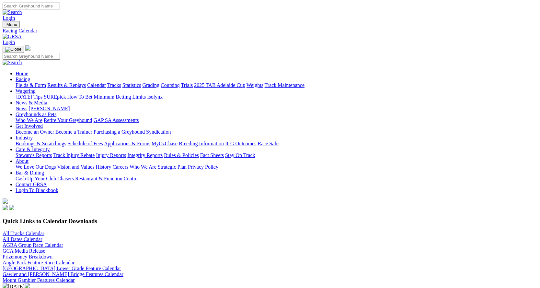  Describe the element at coordinates (26, 91) in the screenshot. I see `a: Wagering` at that location.